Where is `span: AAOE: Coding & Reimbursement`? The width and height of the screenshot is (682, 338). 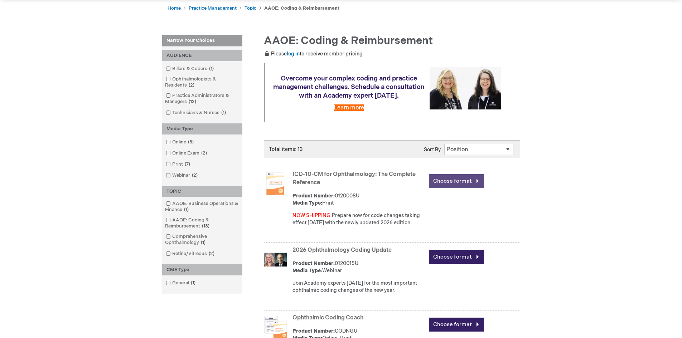 span: AAOE: Coding & Reimbursement is located at coordinates (348, 41).